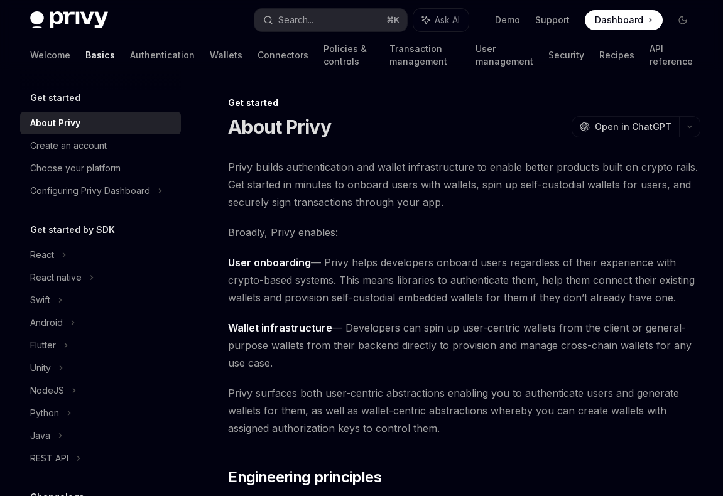 This screenshot has width=723, height=496. What do you see at coordinates (305, 478) in the screenshot?
I see `span: Engineering principles` at bounding box center [305, 478].